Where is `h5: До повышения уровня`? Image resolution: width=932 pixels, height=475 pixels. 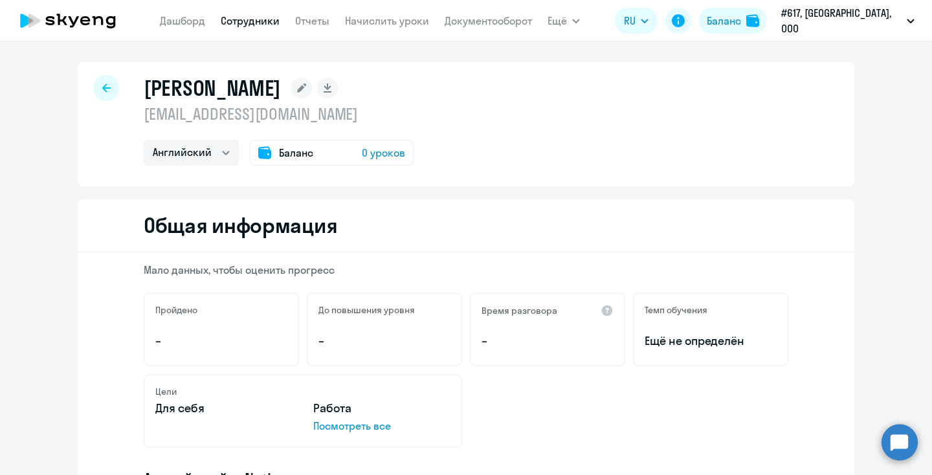
h5: До повышения уровня is located at coordinates (366, 310).